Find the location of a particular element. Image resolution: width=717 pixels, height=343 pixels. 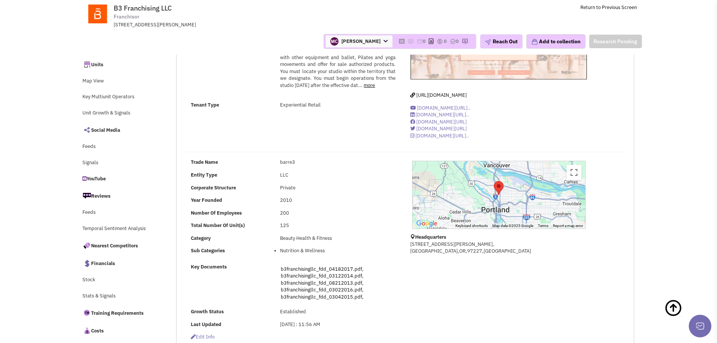

a: Units is located at coordinates (120, 64).